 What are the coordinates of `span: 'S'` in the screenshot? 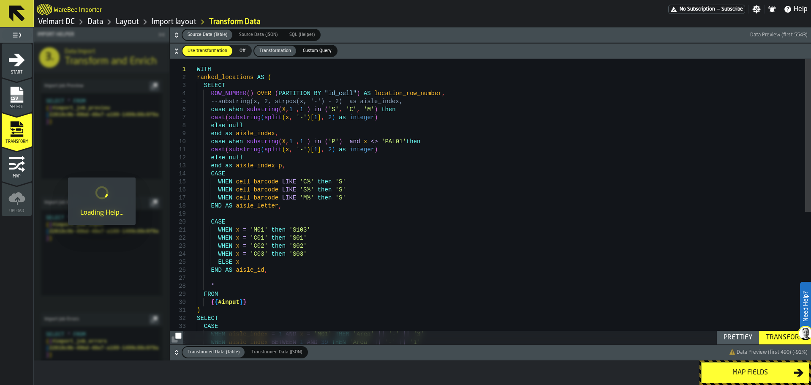 It's located at (340, 190).